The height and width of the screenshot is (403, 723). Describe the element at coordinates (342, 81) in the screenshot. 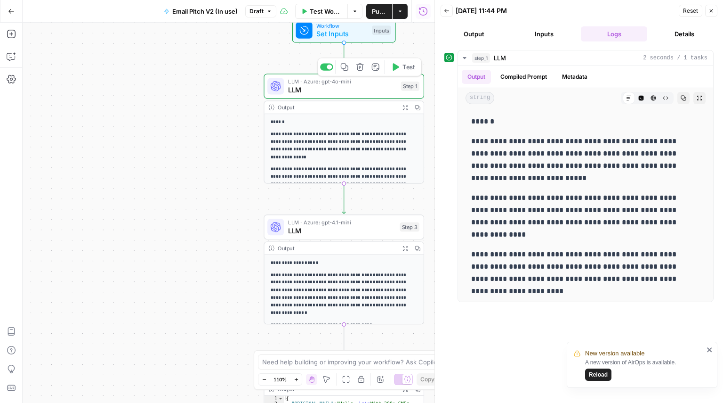

I see `span: LLM · Azure: gpt-4o-mini` at that location.